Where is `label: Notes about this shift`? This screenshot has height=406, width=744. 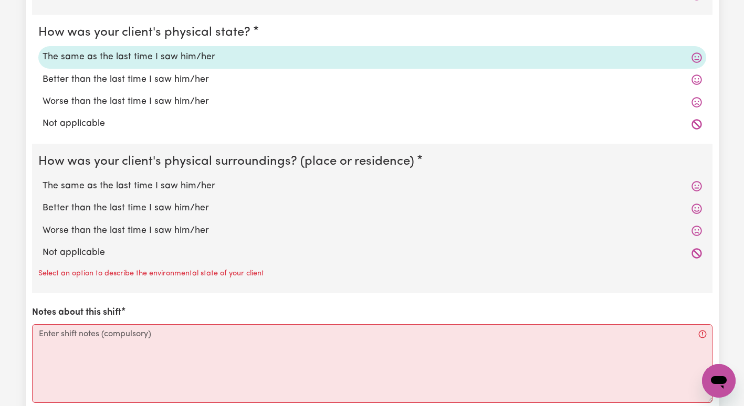 label: Notes about this shift is located at coordinates (77, 313).